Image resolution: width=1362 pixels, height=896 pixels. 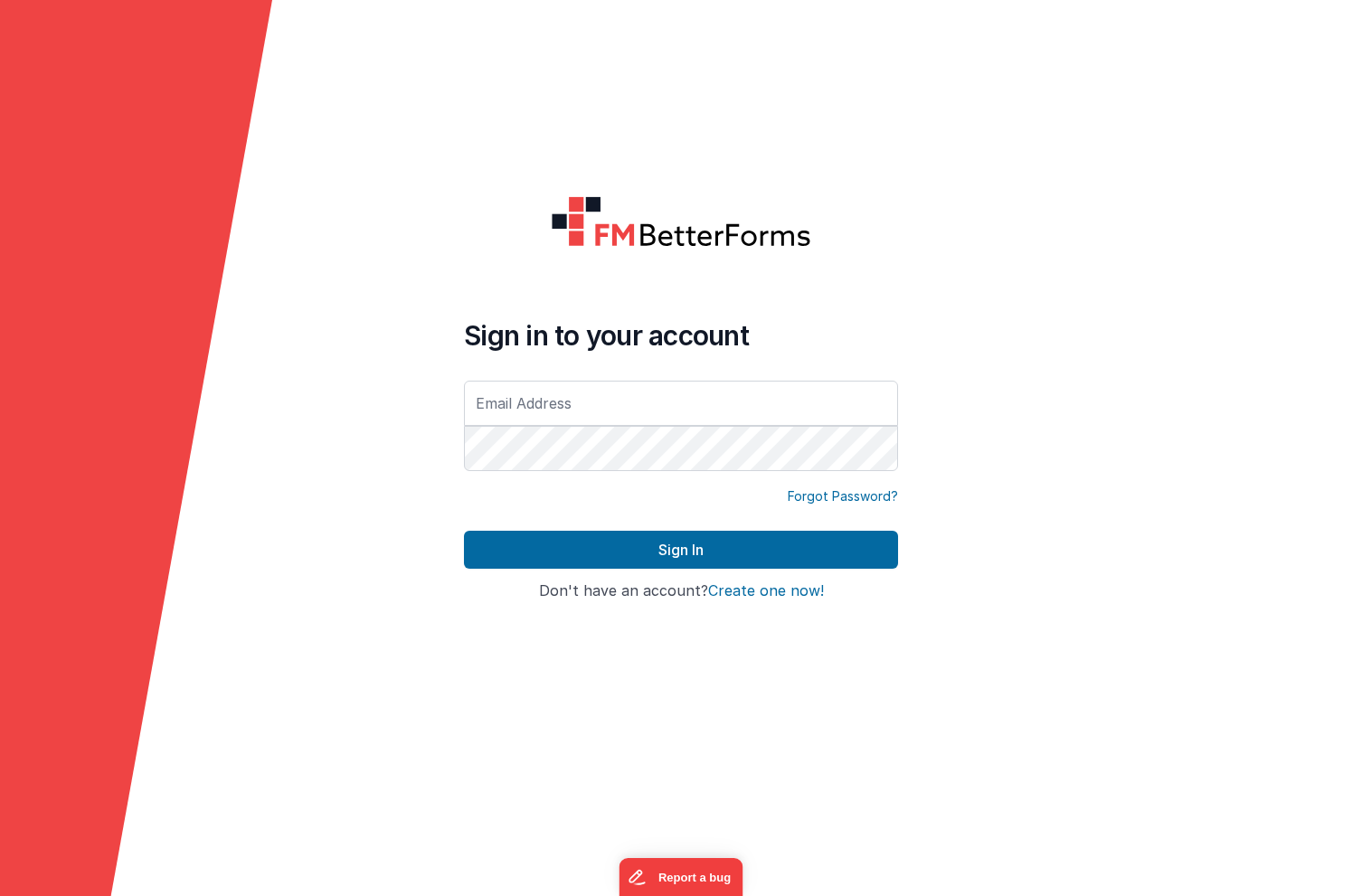 I want to click on button: Sign In, so click(x=681, y=550).